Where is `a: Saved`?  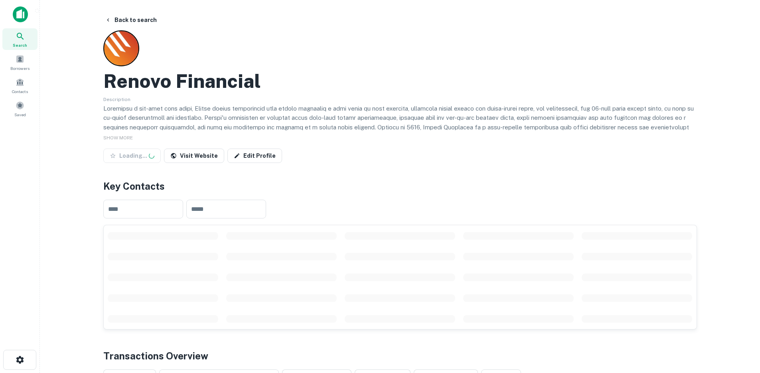 a: Saved is located at coordinates (20, 109).